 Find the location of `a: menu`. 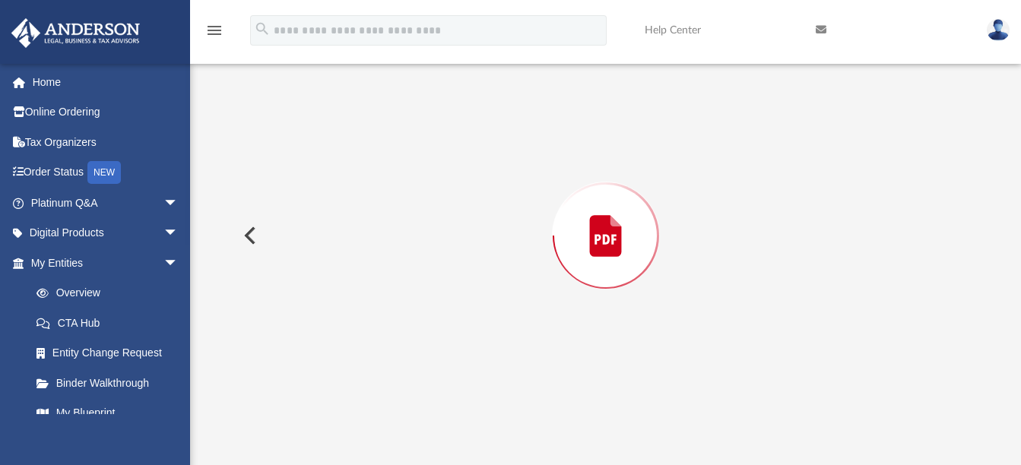

a: menu is located at coordinates (214, 34).